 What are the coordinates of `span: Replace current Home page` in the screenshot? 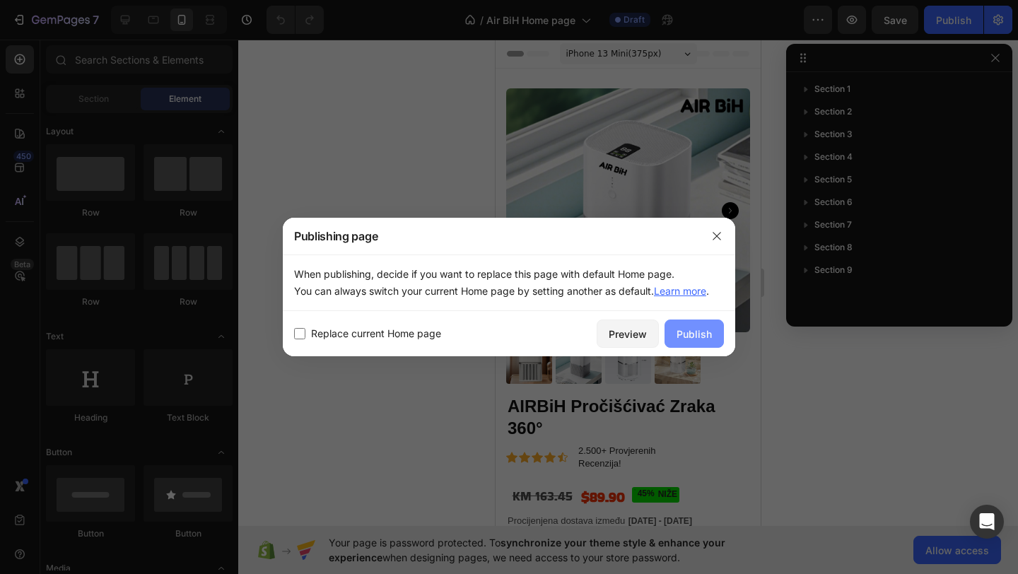 It's located at (376, 334).